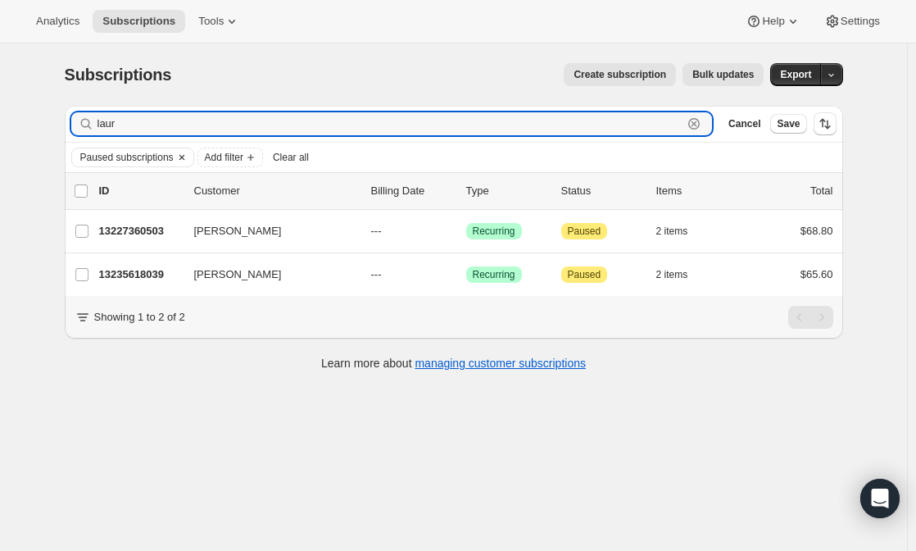 The height and width of the screenshot is (551, 916). Describe the element at coordinates (390, 124) in the screenshot. I see `input: Filter subscribers` at that location.